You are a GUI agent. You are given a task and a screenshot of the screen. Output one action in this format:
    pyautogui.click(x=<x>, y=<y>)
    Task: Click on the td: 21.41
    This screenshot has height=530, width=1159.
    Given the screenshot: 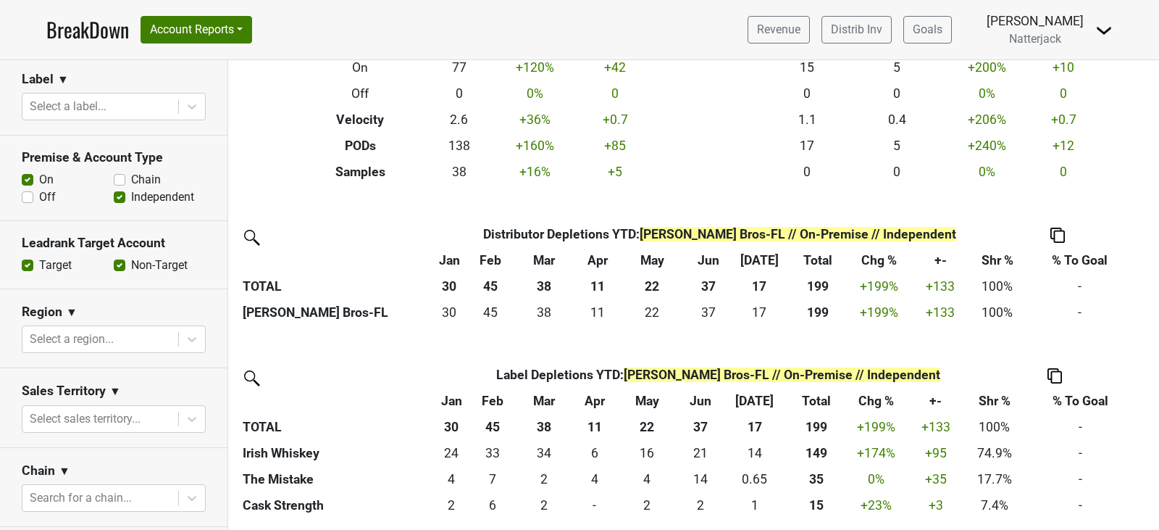 What is the action you would take?
    pyautogui.click(x=701, y=453)
    